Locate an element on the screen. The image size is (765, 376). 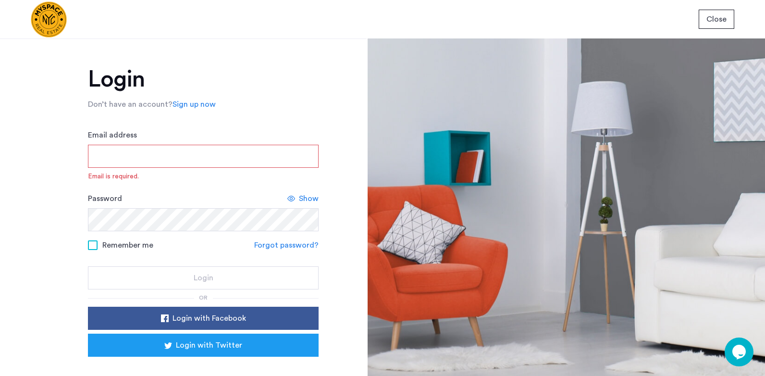
span: Login with Facebook is located at coordinates (209, 318).